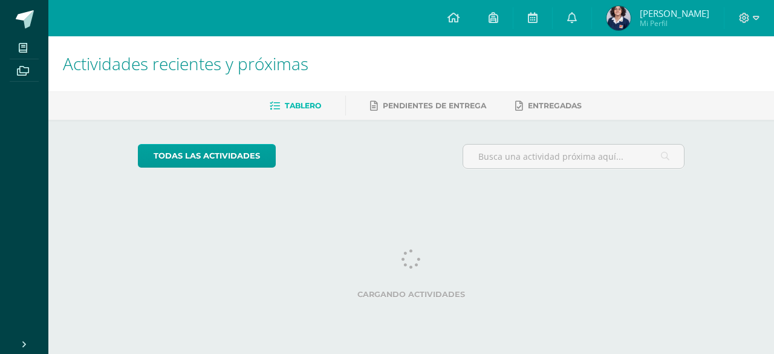 The width and height of the screenshot is (774, 354). I want to click on a: Tablero, so click(295, 106).